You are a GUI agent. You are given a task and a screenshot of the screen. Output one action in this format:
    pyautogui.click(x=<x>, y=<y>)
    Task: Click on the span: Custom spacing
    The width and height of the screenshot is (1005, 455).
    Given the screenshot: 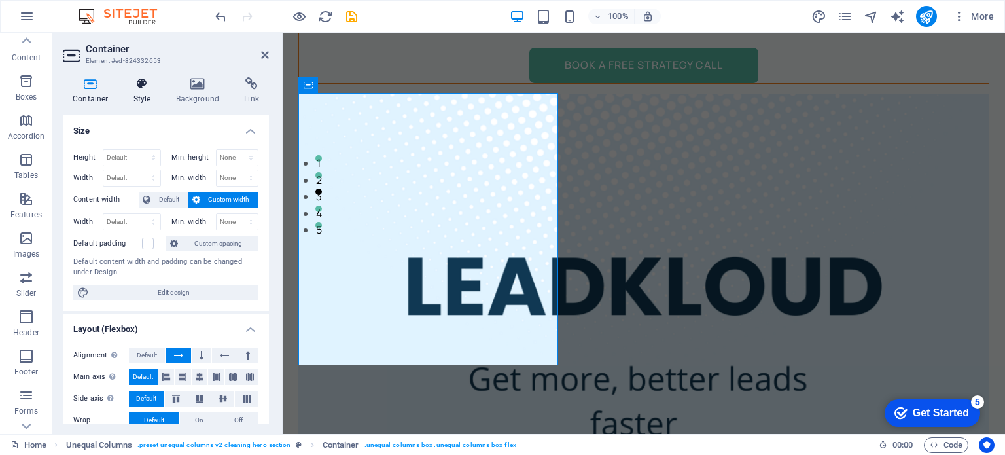 What is the action you would take?
    pyautogui.click(x=218, y=243)
    